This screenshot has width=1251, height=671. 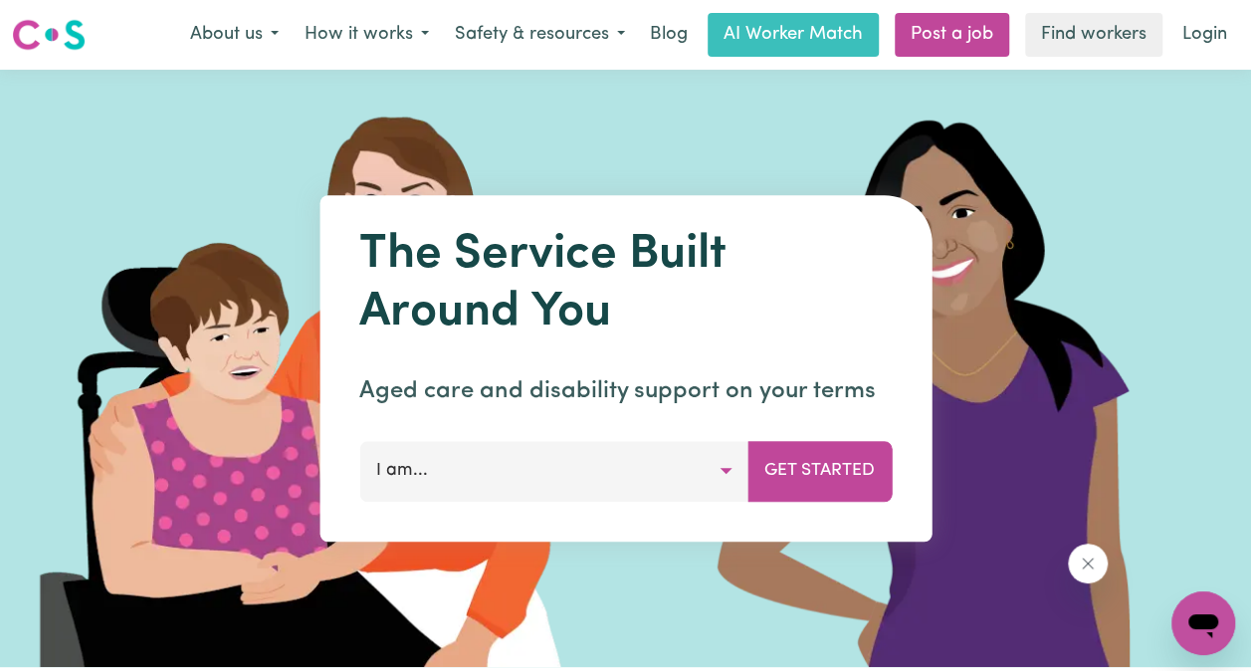 What do you see at coordinates (625, 284) in the screenshot?
I see `h1: The Service Built Around You` at bounding box center [625, 284].